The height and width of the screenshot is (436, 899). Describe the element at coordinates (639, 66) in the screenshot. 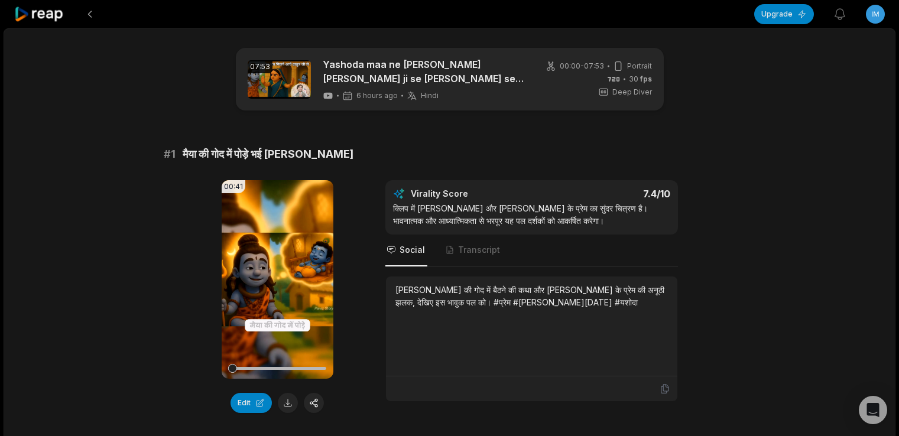

I see `span: Portrait` at that location.